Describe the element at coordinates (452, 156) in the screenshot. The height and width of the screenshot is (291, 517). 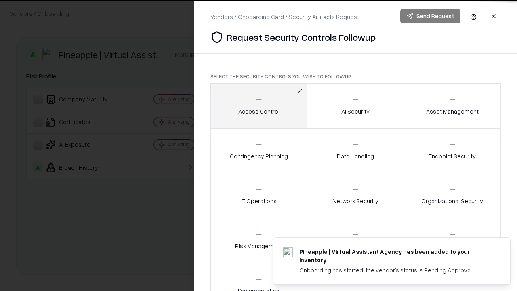
I see `p: Endpoint Security` at that location.